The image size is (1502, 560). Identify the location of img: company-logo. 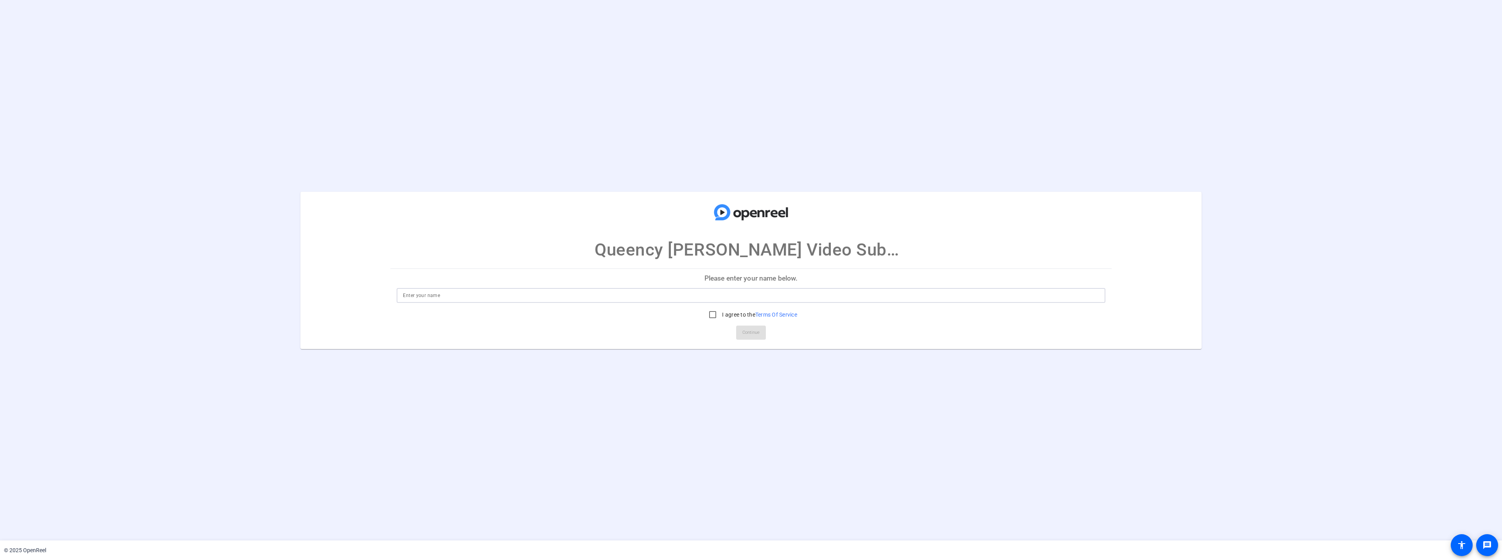
(751, 212).